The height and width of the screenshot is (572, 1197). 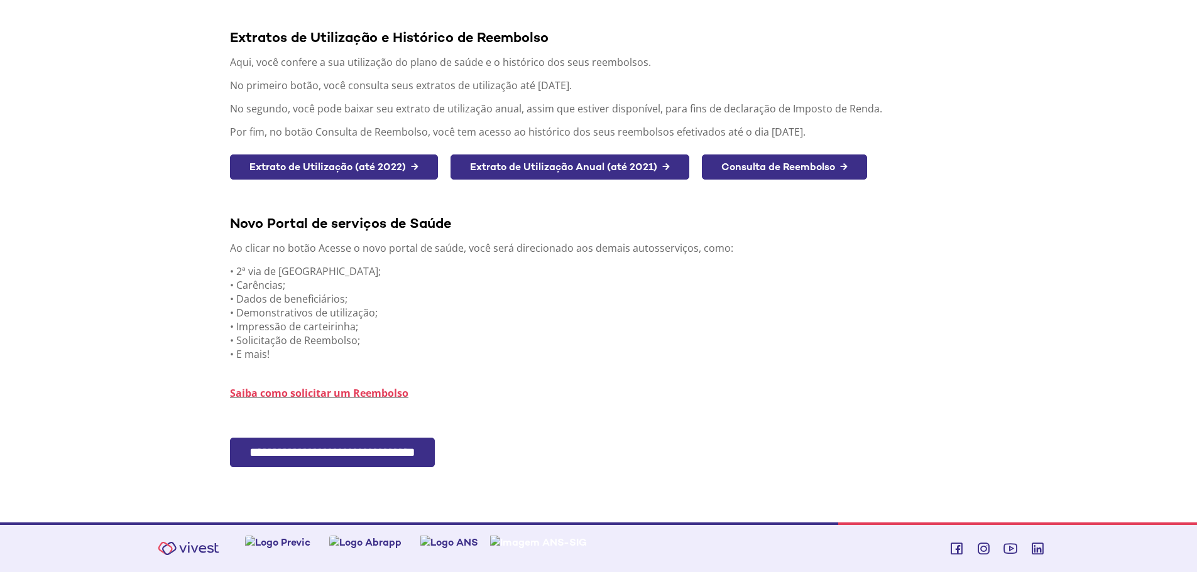 What do you see at coordinates (784, 167) in the screenshot?
I see `a: Consulta de Reembolso →` at bounding box center [784, 167].